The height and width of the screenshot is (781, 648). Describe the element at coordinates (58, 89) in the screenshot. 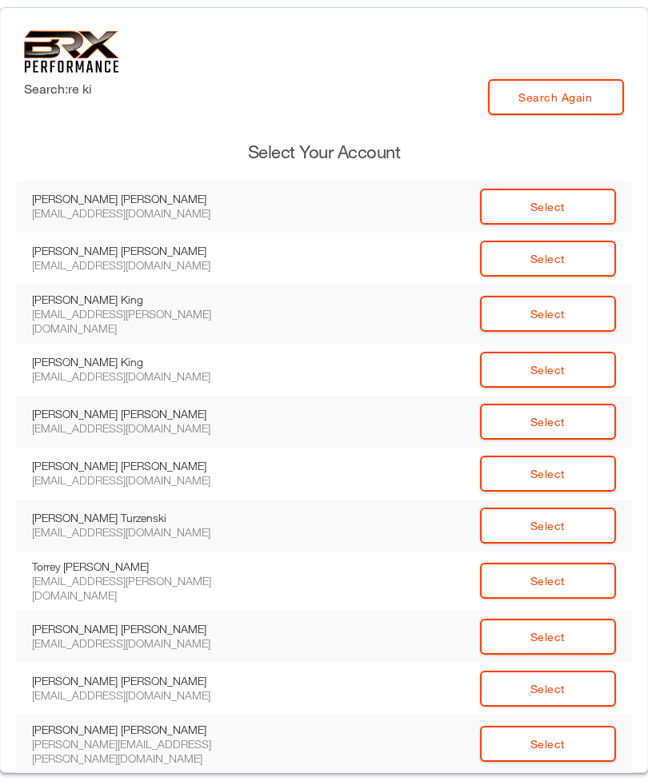

I see `label: Search: re ki` at that location.